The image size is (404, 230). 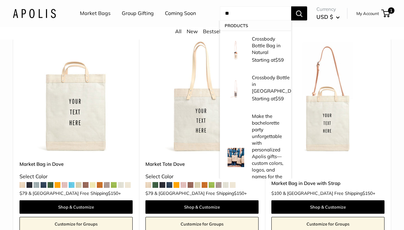 I want to click on input: Search..., so click(x=255, y=13).